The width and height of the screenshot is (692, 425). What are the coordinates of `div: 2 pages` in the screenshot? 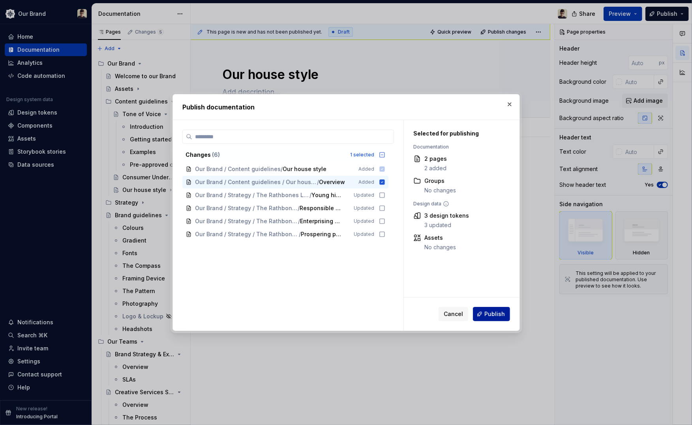 It's located at (435, 159).